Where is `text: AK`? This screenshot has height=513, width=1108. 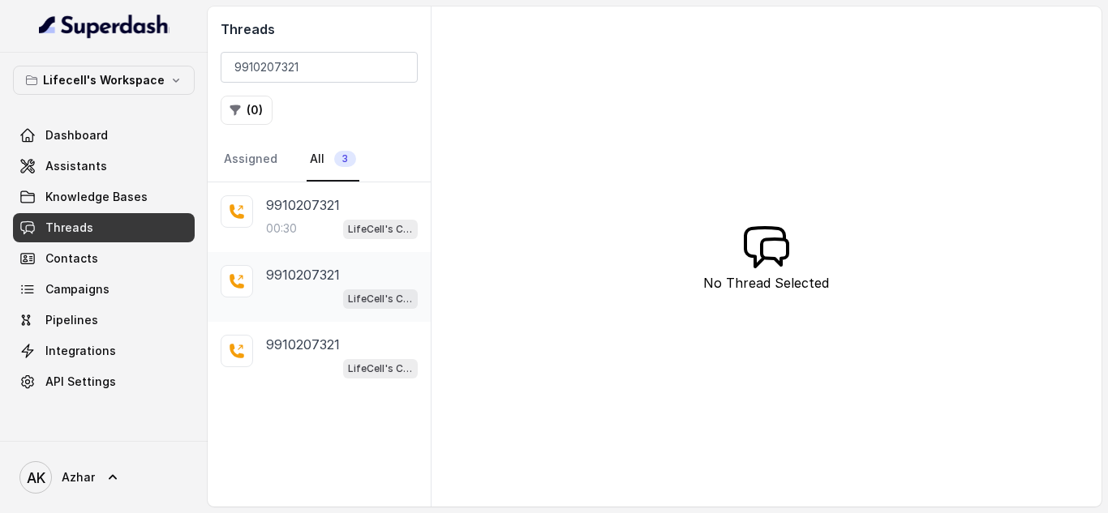 text: AK is located at coordinates (36, 478).